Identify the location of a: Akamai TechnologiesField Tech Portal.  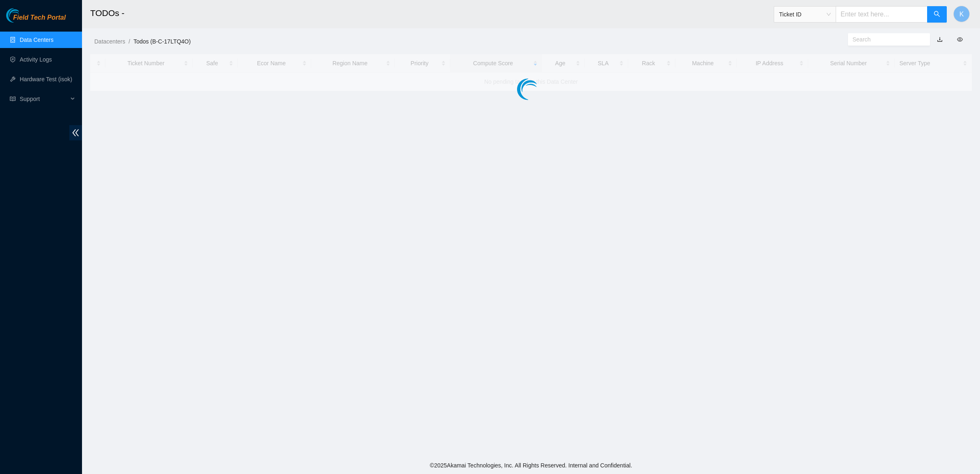
(36, 20).